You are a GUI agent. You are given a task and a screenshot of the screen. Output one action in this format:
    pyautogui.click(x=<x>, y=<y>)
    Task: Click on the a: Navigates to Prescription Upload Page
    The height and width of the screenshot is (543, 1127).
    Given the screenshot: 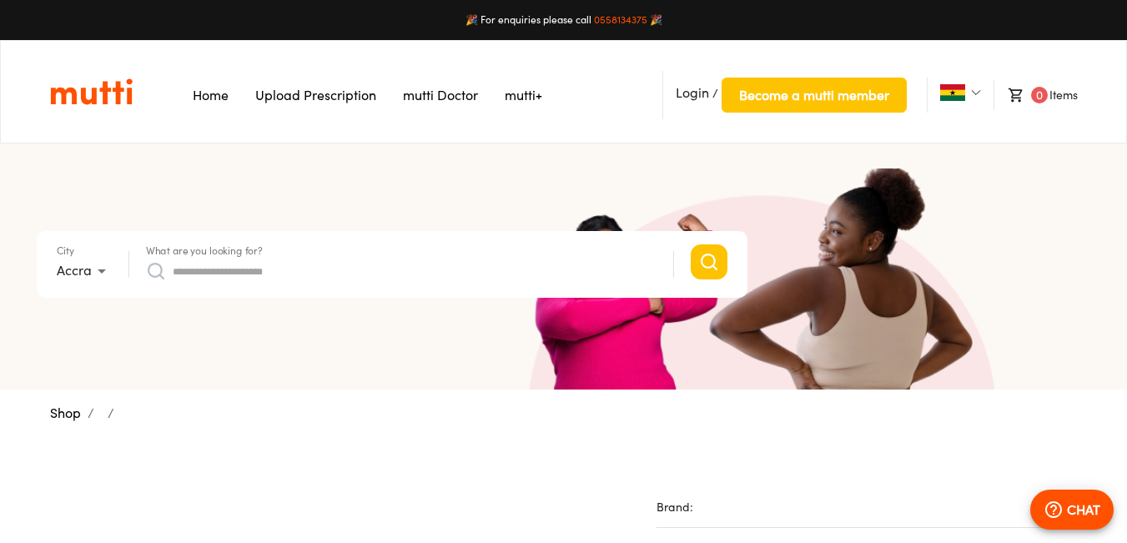 What is the action you would take?
    pyautogui.click(x=315, y=95)
    